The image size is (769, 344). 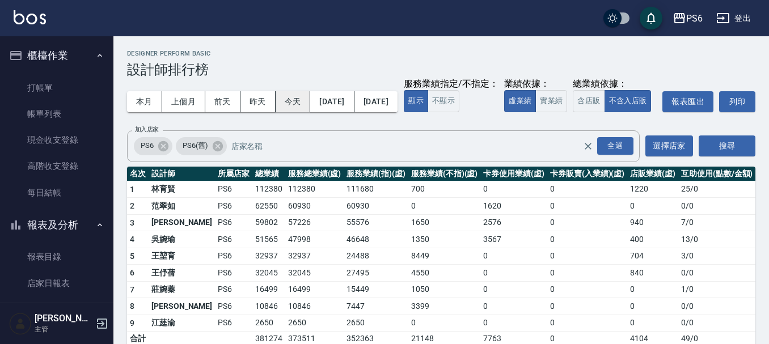 I want to click on button: 含店販, so click(x=589, y=101).